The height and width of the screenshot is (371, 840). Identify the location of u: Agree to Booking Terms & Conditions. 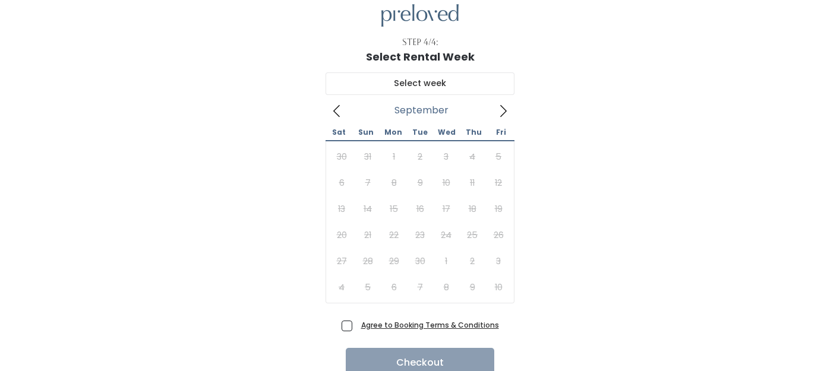
(430, 325).